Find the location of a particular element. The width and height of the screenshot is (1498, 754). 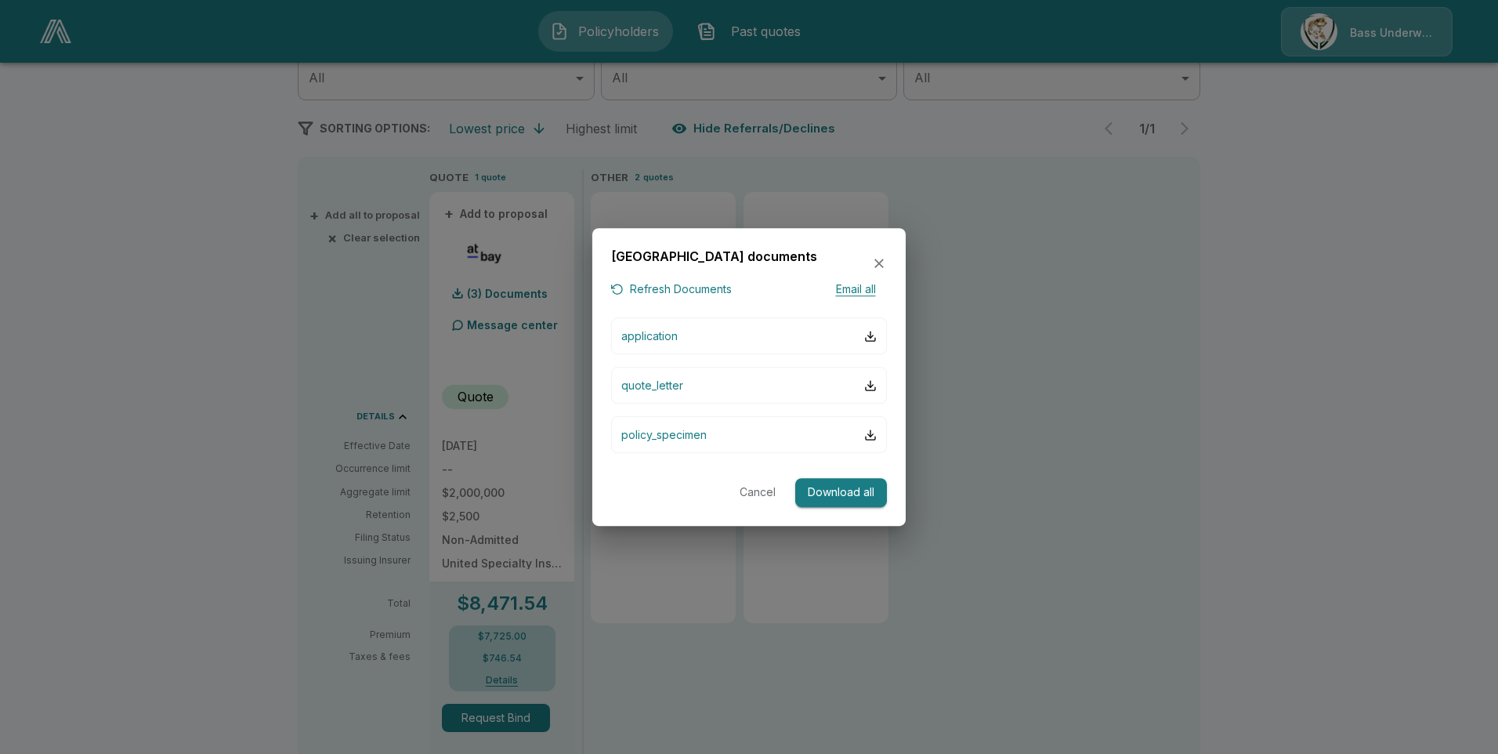

p: application is located at coordinates (649, 335).